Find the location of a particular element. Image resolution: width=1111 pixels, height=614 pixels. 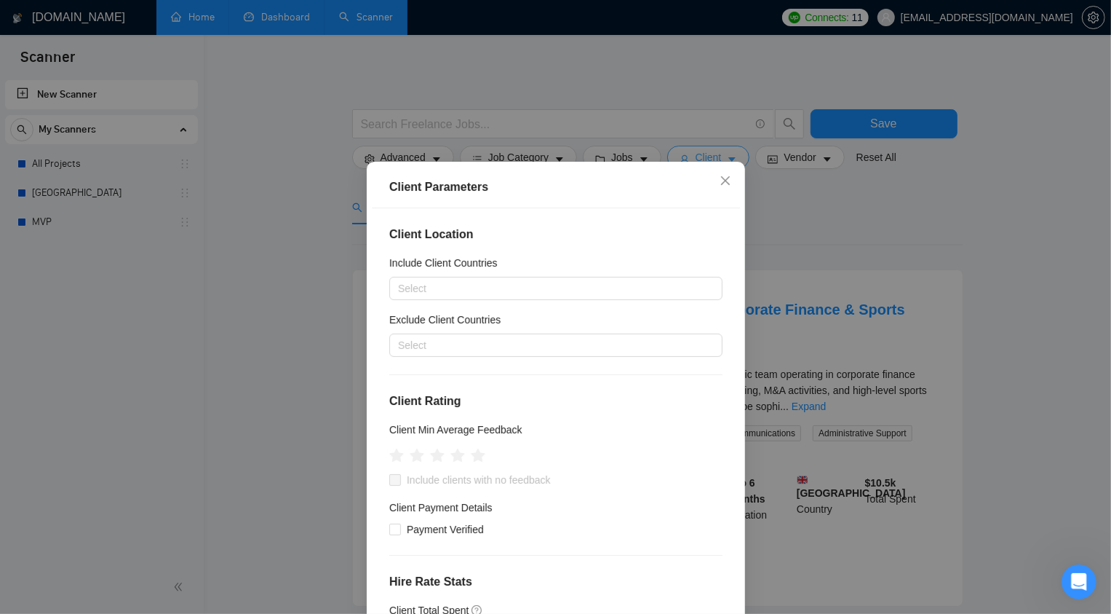

div: Client Parameters is located at coordinates (556, 187).